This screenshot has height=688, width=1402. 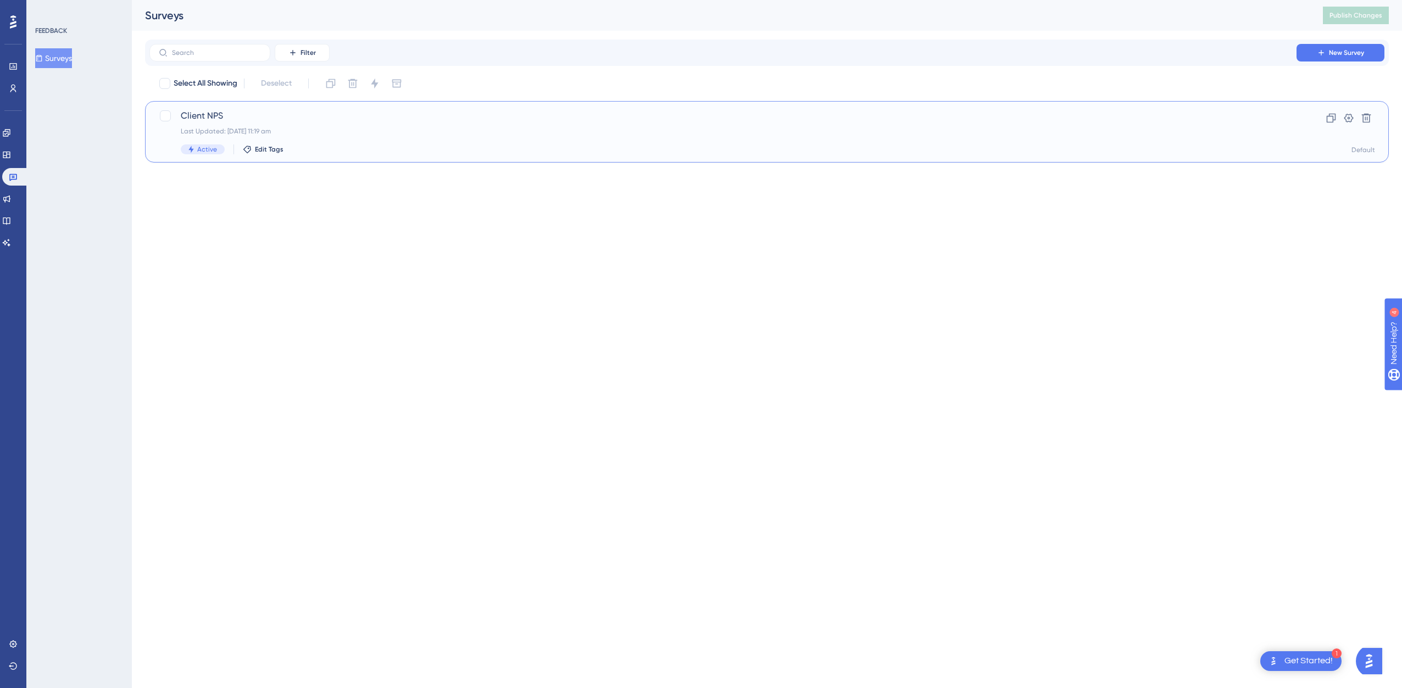 I want to click on span: Edit Tags, so click(x=269, y=149).